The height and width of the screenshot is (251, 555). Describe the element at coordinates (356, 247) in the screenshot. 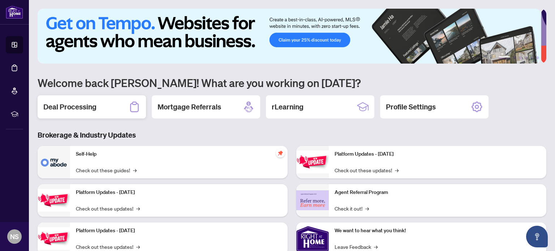

I see `a: Leave Feedback→` at that location.